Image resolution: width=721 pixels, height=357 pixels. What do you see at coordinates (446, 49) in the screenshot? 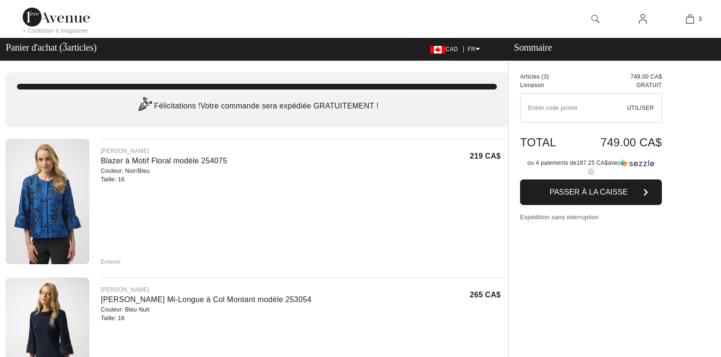
I see `span: CAD` at bounding box center [446, 49].